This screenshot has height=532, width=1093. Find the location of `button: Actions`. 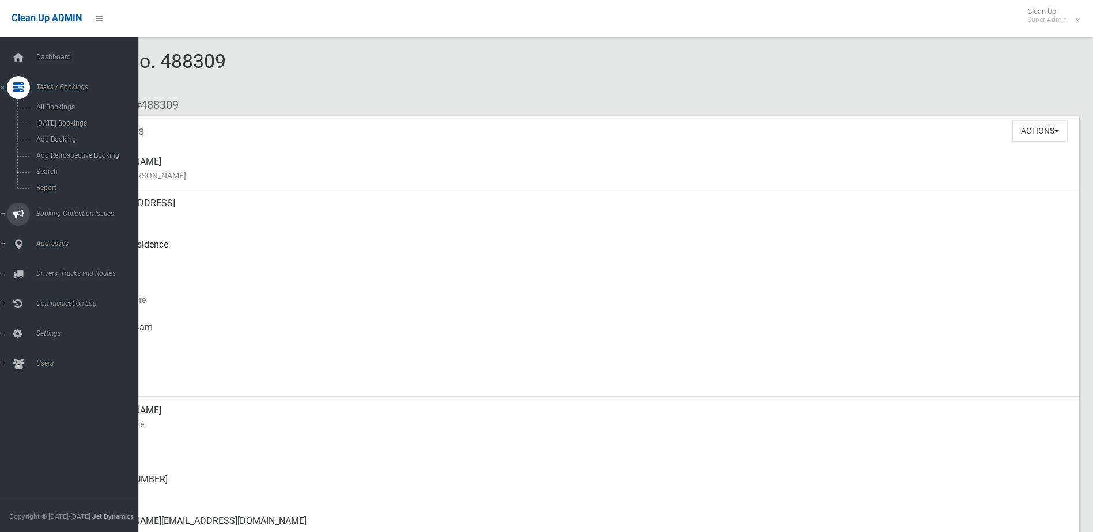

button: Actions is located at coordinates (1040, 131).